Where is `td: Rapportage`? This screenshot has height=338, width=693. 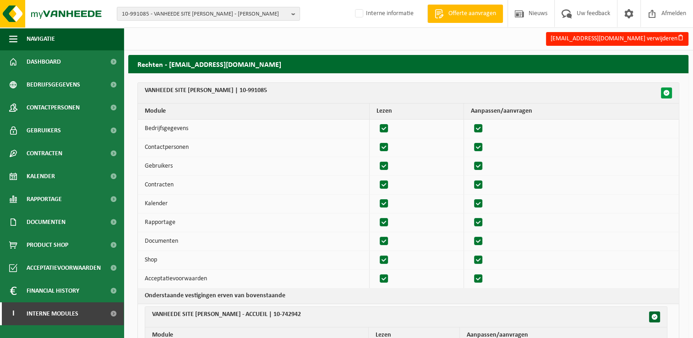 td: Rapportage is located at coordinates (254, 222).